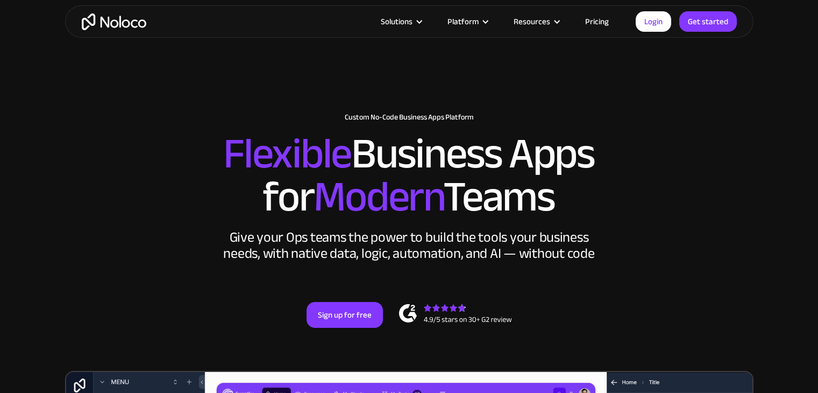 This screenshot has width=818, height=393. I want to click on a: Sign up for free, so click(345, 315).